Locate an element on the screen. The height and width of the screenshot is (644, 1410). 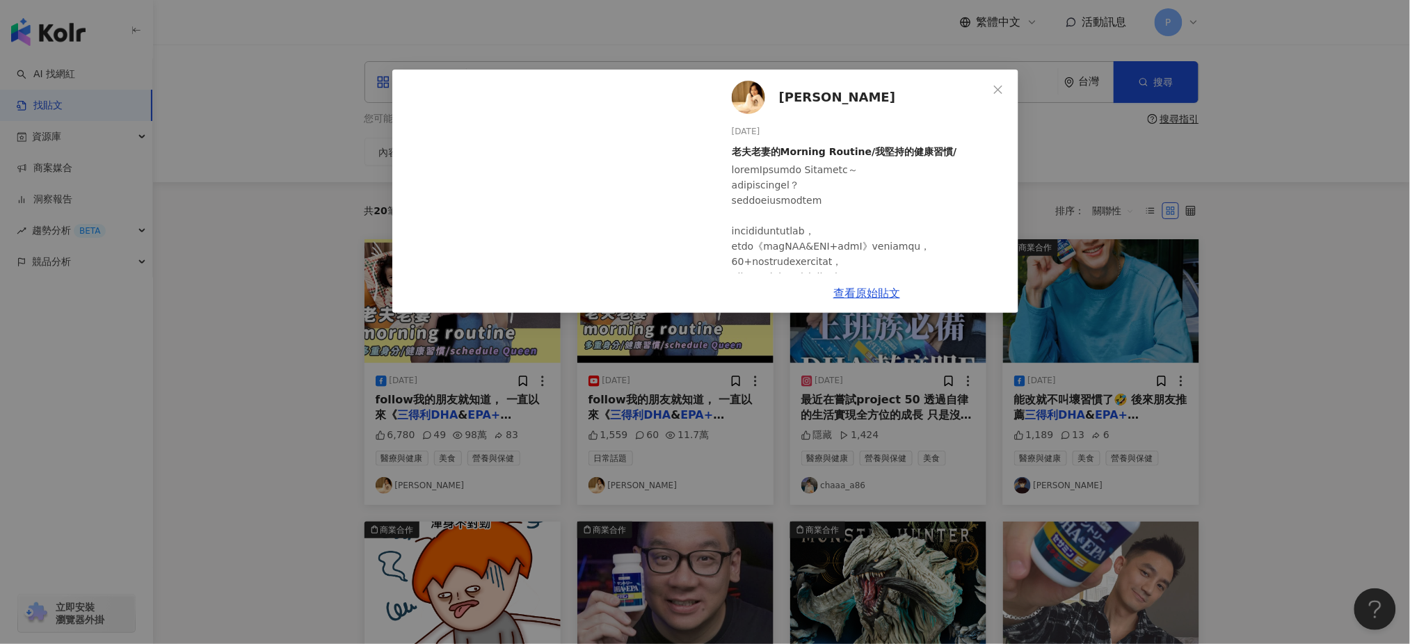
a: 查看原始貼文 is located at coordinates (867, 293).